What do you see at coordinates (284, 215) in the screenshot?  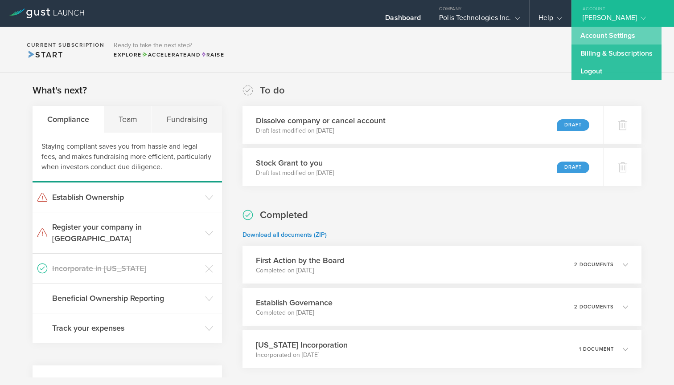 I see `h2: Completed` at bounding box center [284, 215].